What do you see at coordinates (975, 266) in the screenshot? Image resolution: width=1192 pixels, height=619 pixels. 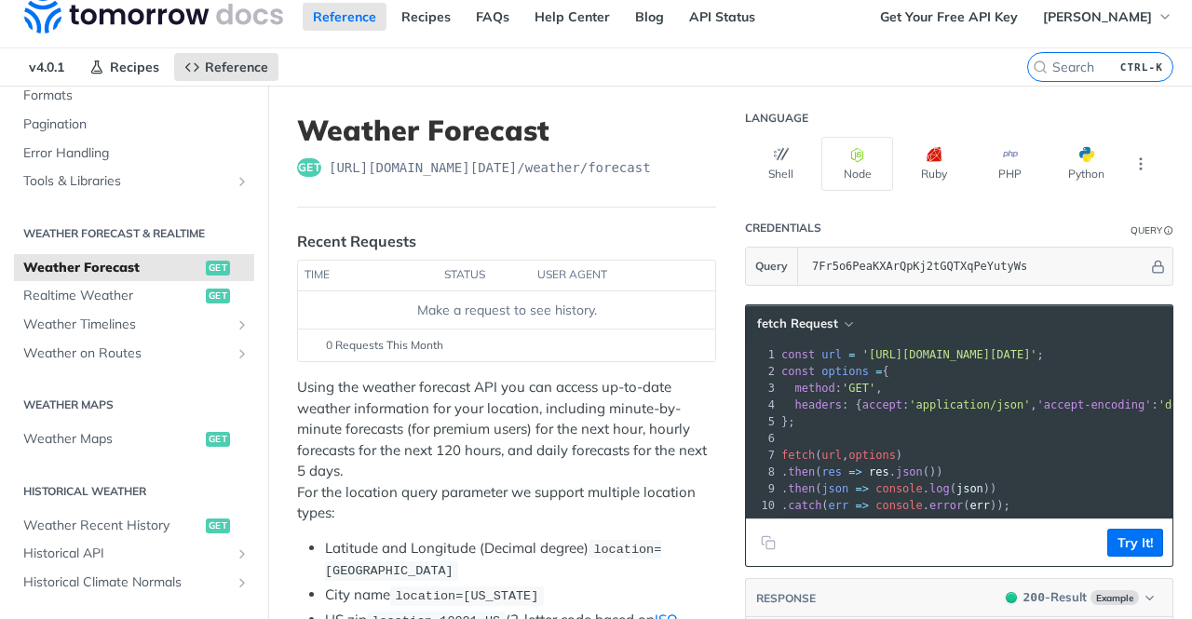 I see `input: apikey` at bounding box center [975, 266].